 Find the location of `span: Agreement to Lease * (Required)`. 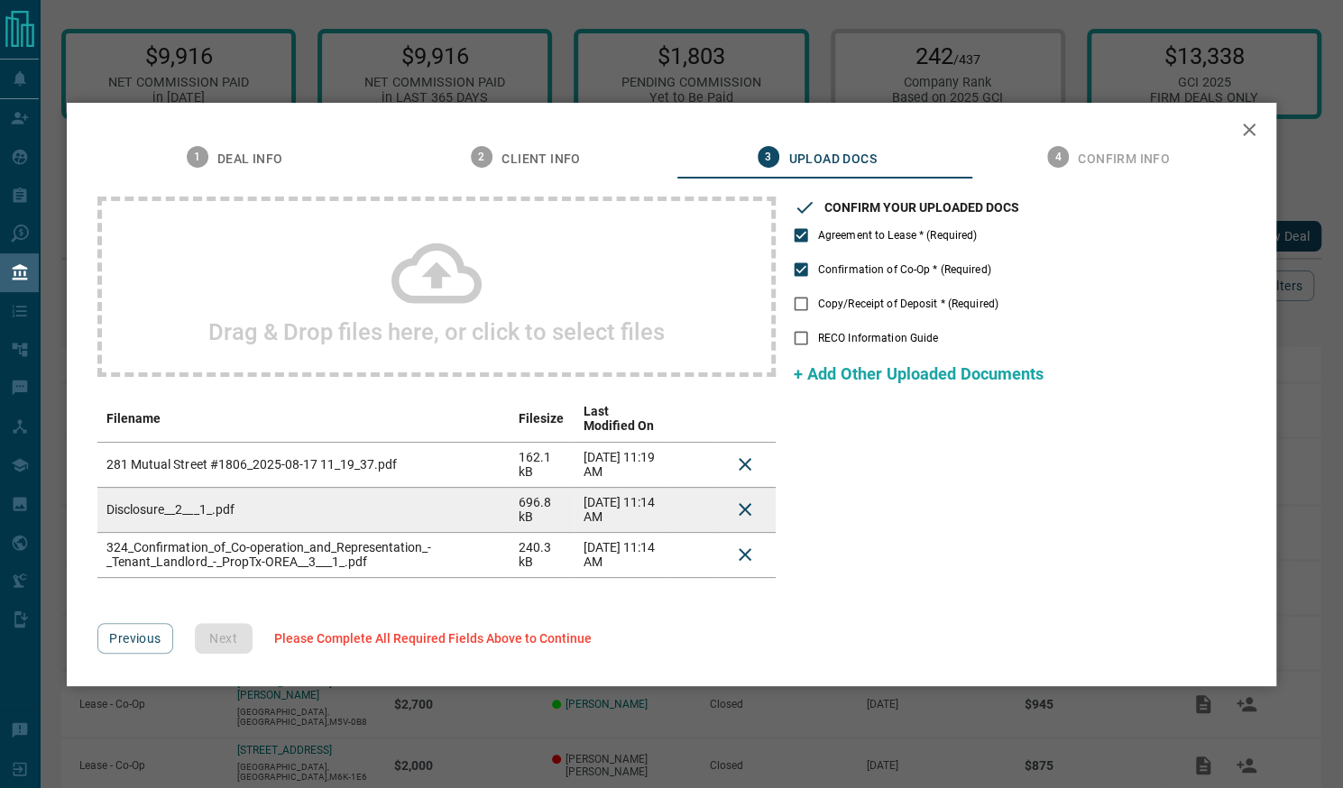

span: Agreement to Lease * (Required) is located at coordinates (897, 235).